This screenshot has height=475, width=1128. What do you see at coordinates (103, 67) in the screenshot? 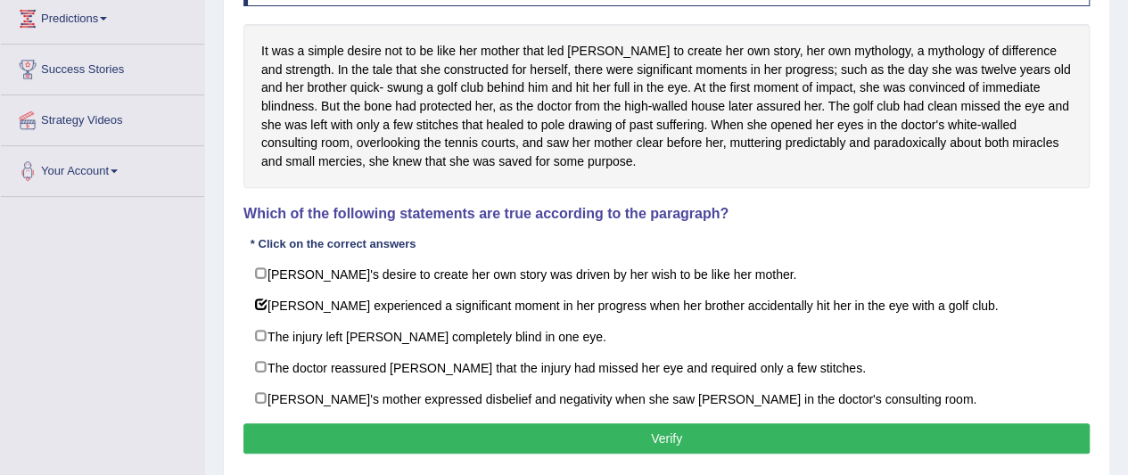
I see `a: Success Stories` at bounding box center [103, 67].